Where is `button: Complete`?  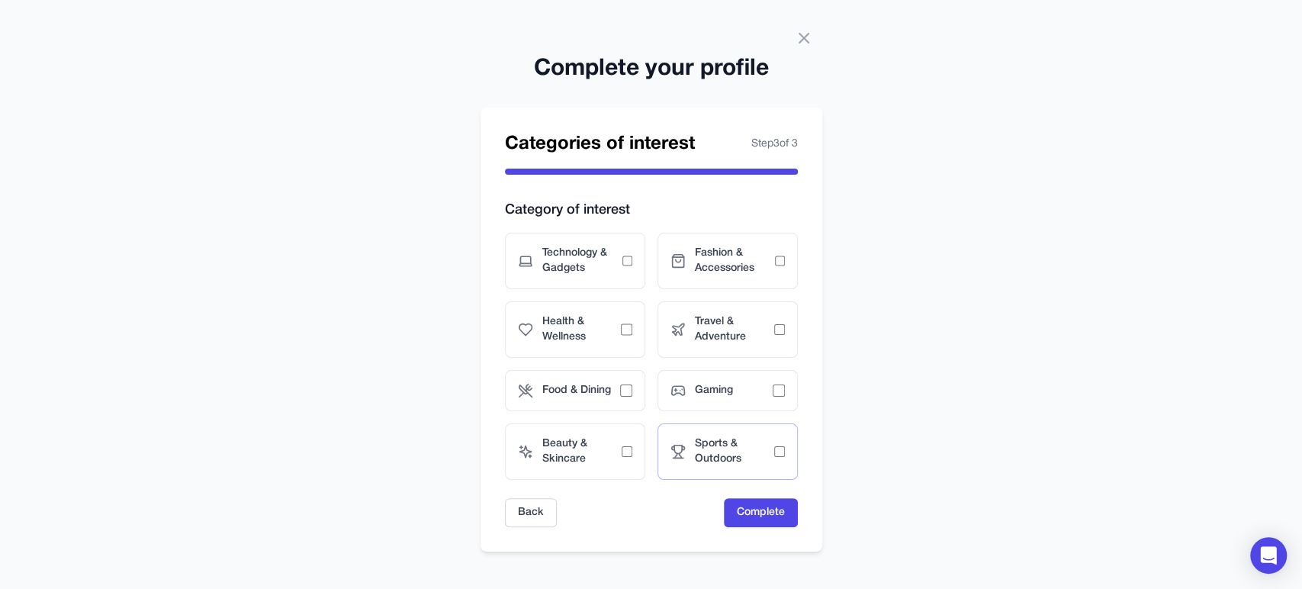 button: Complete is located at coordinates (761, 513).